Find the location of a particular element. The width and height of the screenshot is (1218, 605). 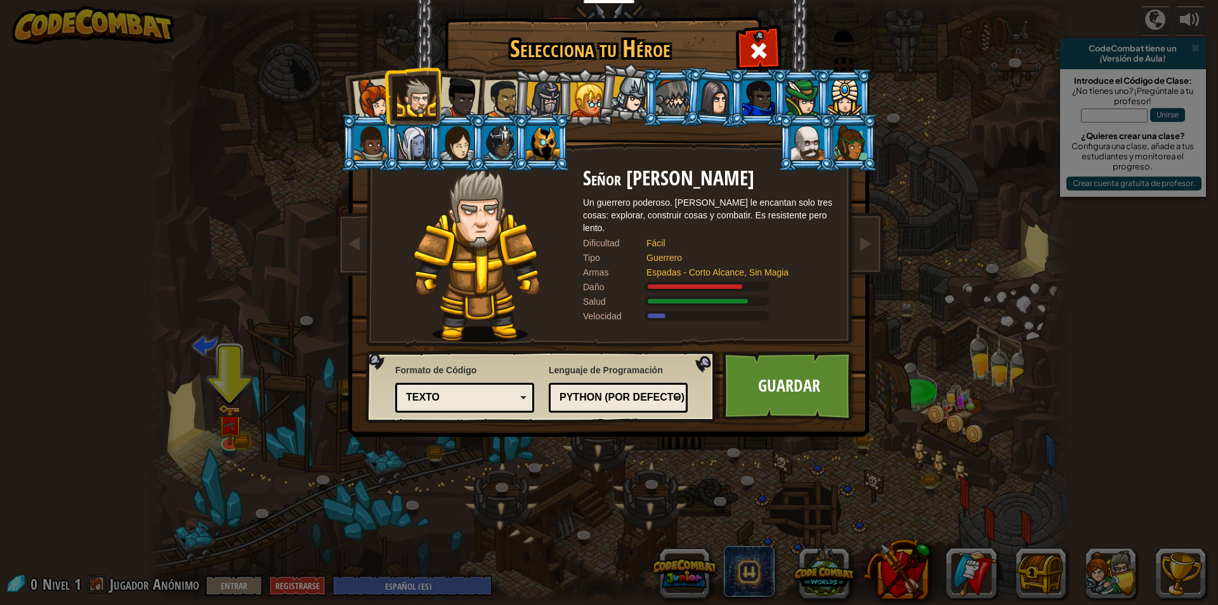

li: Gordon el Firme is located at coordinates (758, 97).